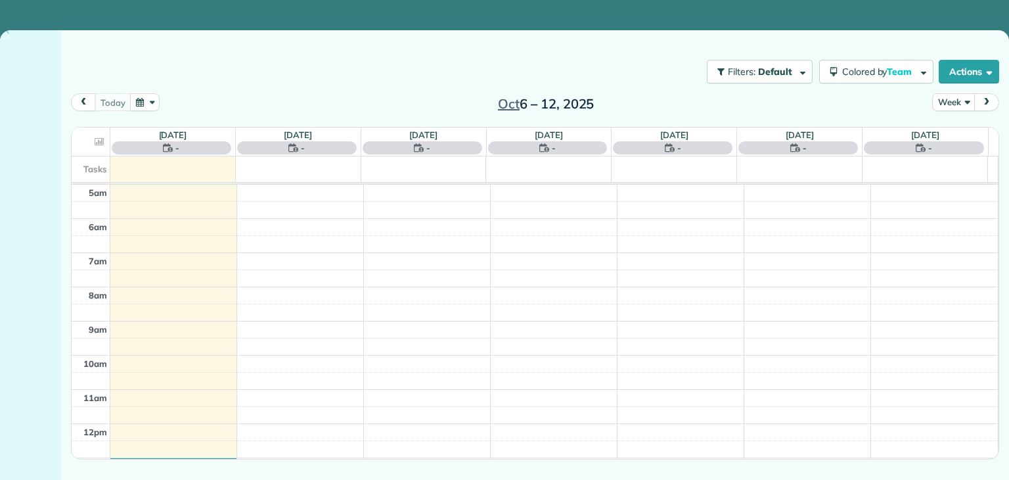 The height and width of the screenshot is (480, 1009). I want to click on span: 9am, so click(98, 329).